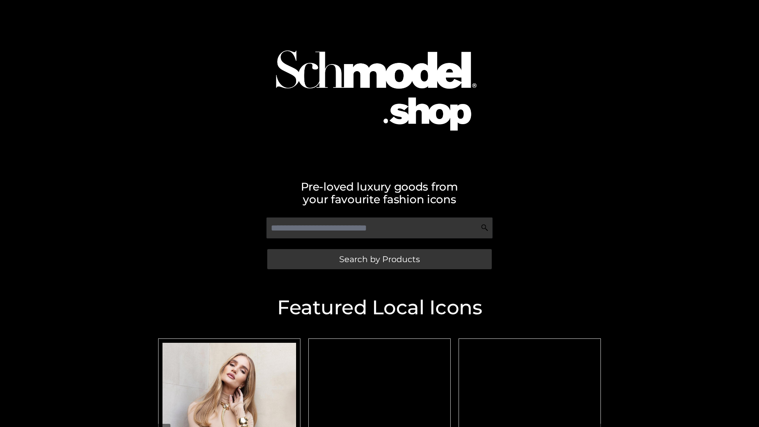 Image resolution: width=759 pixels, height=427 pixels. I want to click on h2: Pre-loved luxury goods from your favourite fashion icons, so click(379, 193).